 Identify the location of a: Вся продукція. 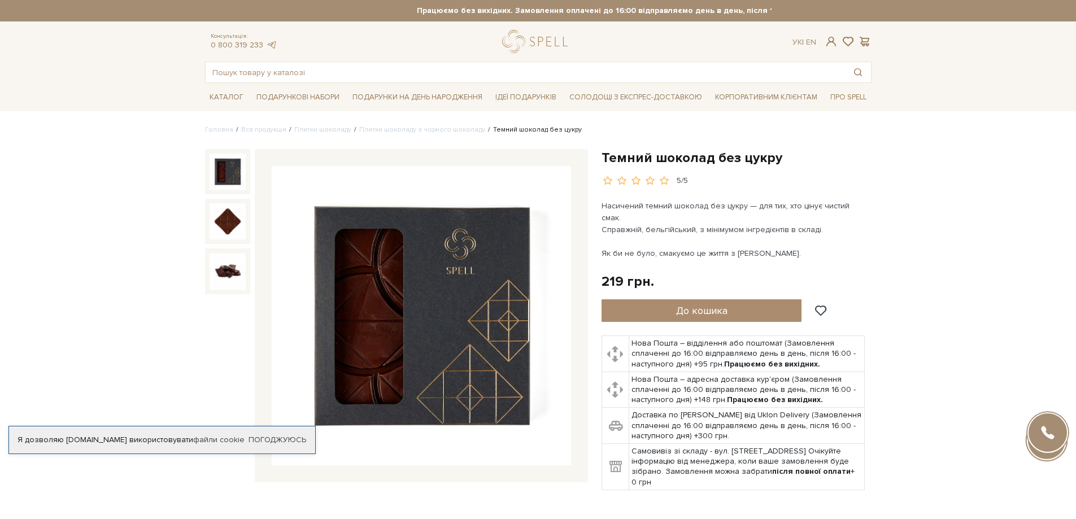
(264, 129).